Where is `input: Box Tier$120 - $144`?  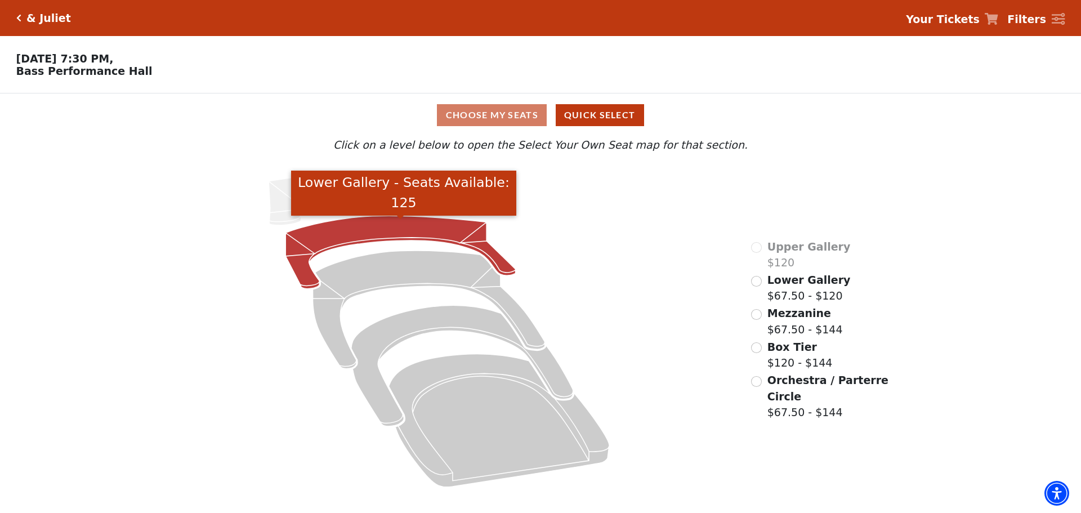
input: Box Tier$120 - $144 is located at coordinates (756, 347).